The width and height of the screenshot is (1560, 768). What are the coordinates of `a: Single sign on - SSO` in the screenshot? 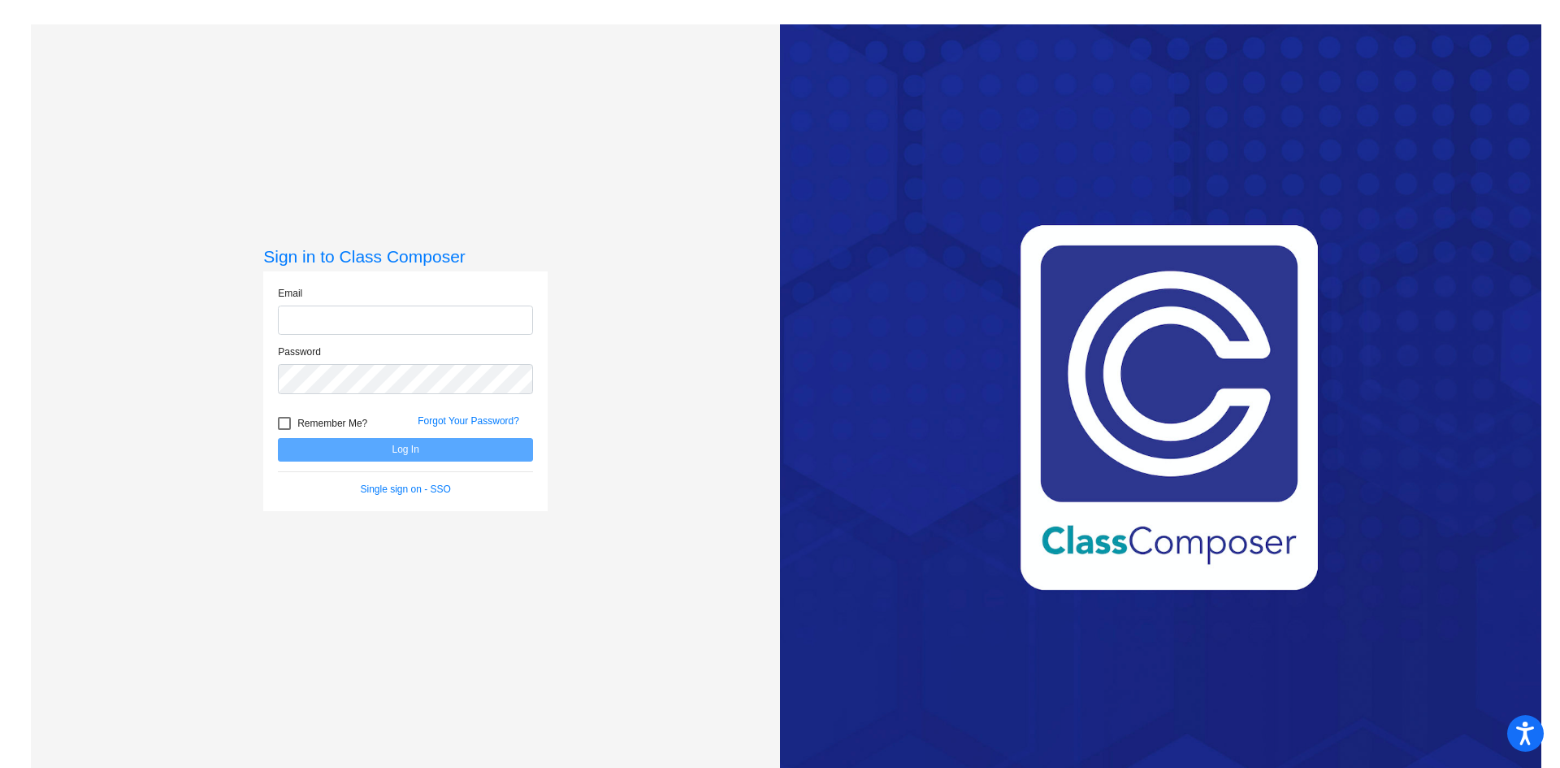 It's located at (405, 489).